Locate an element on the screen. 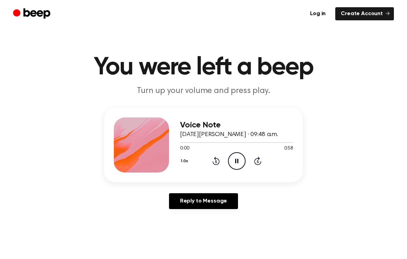 The height and width of the screenshot is (259, 407). h1: You were left a beep is located at coordinates (203, 68).